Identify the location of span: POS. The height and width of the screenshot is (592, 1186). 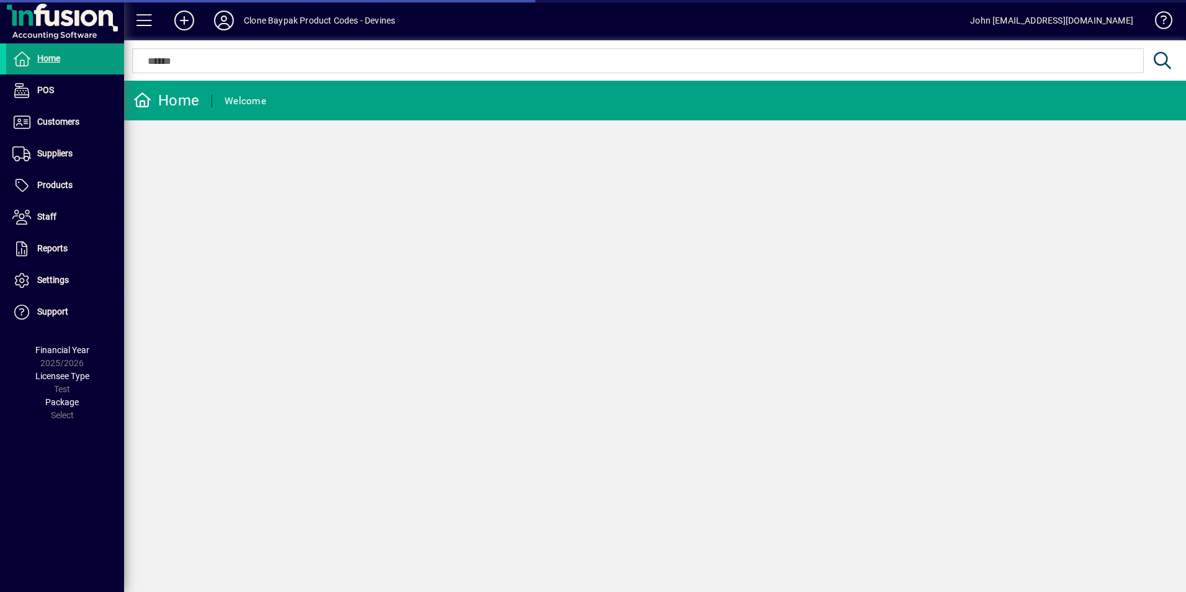
(45, 90).